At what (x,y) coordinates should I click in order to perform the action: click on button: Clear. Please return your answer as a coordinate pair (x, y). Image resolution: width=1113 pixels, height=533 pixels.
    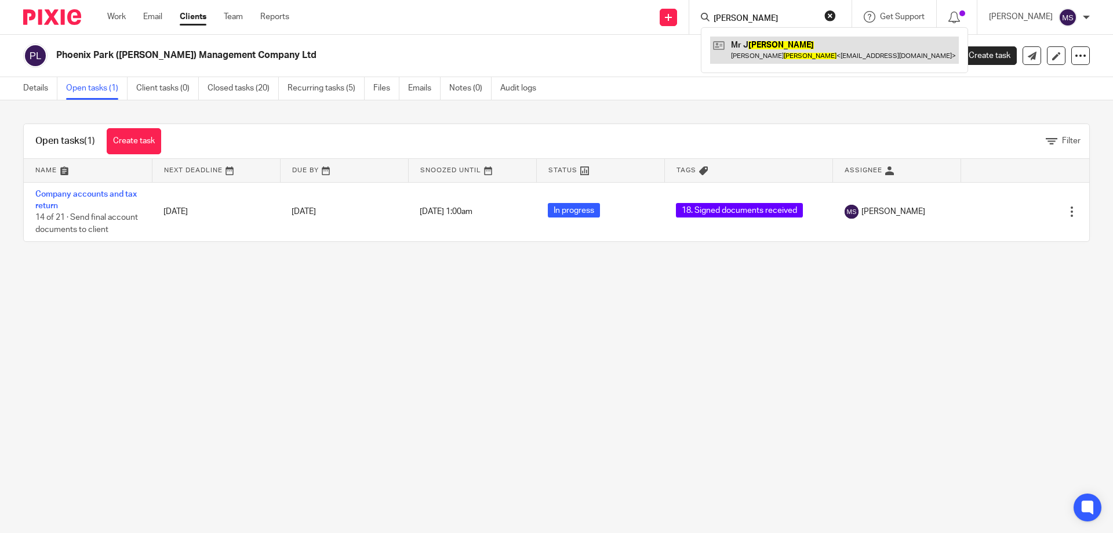
    Looking at the image, I should click on (830, 16).